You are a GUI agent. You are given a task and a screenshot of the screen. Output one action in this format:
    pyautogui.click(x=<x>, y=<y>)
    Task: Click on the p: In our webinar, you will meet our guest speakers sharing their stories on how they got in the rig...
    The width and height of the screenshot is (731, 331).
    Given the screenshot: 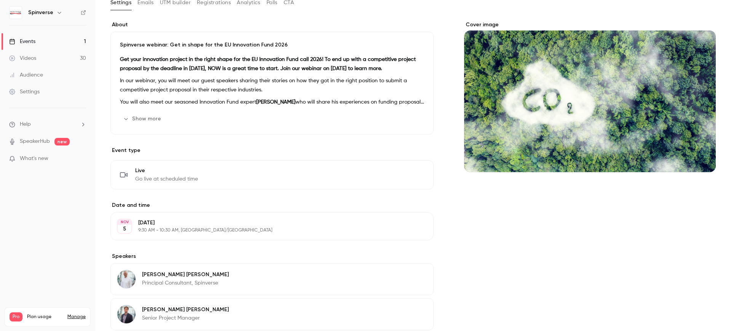 What is the action you would take?
    pyautogui.click(x=272, y=85)
    